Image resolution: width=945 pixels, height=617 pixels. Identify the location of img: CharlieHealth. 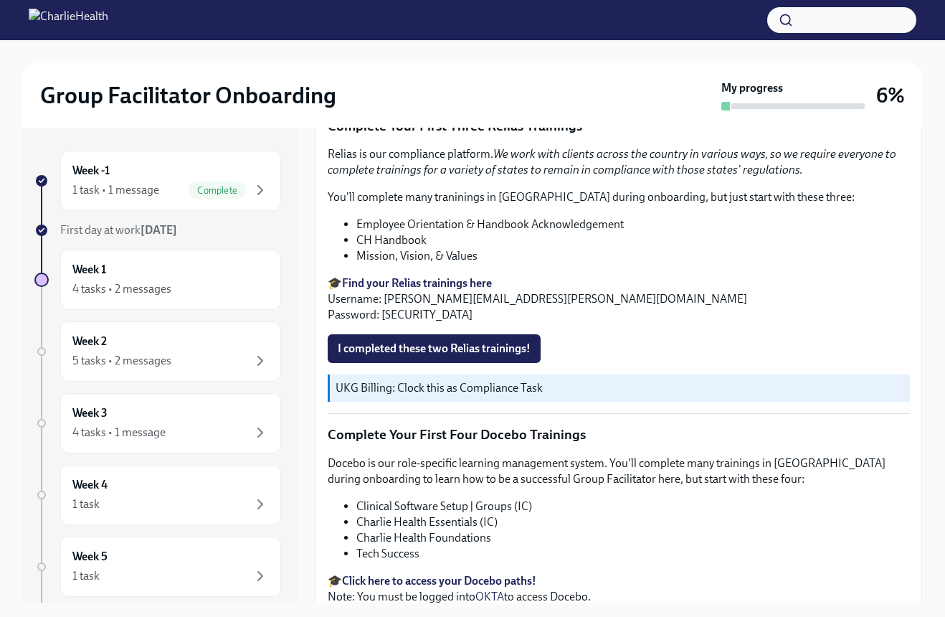
(68, 20).